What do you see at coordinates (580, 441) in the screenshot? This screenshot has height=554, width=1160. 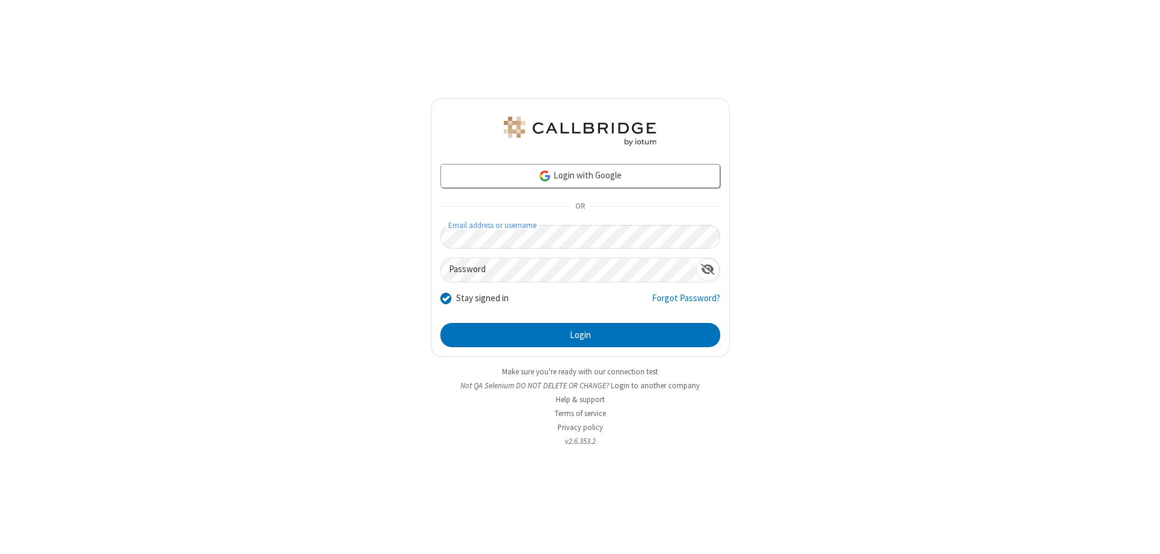 I see `li: v2.6.353.2` at bounding box center [580, 441].